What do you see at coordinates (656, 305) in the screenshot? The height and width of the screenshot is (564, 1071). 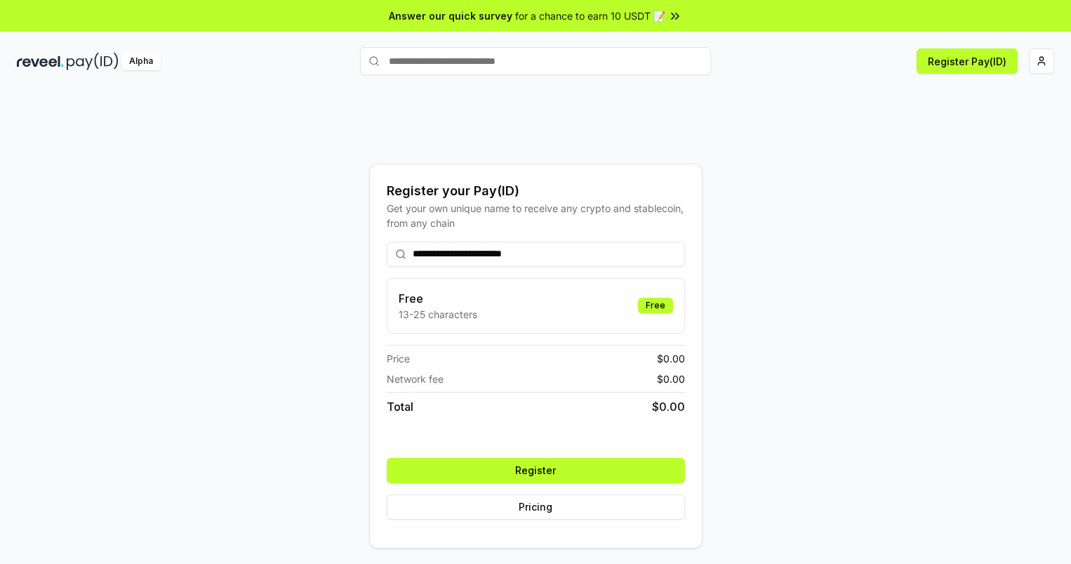 I see `div: Free` at bounding box center [656, 305].